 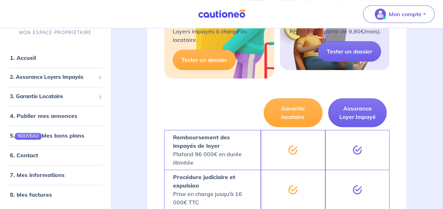 What do you see at coordinates (31, 195) in the screenshot?
I see `a: 8. Mes factures` at bounding box center [31, 195].